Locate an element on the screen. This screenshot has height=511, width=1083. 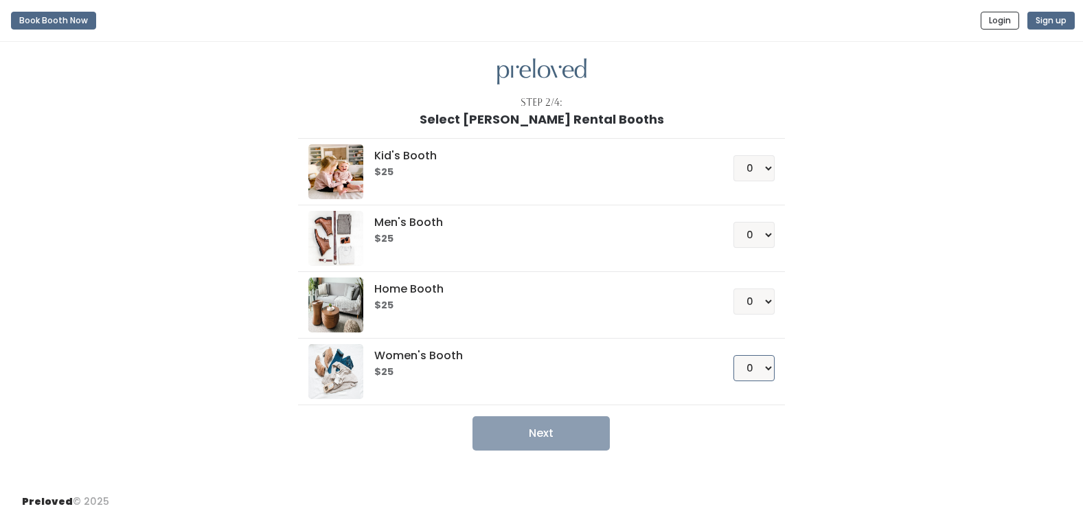
h5: Home Booth is located at coordinates (537, 289).